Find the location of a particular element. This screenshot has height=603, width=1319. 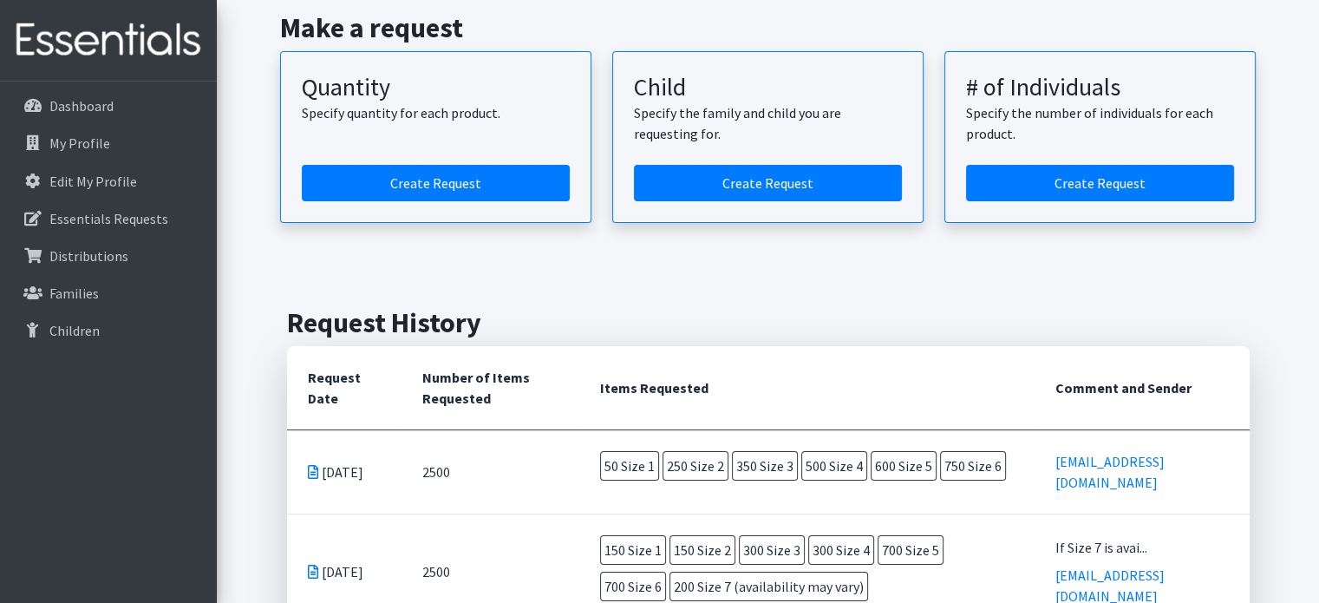

a: Dashboard is located at coordinates (108, 106).